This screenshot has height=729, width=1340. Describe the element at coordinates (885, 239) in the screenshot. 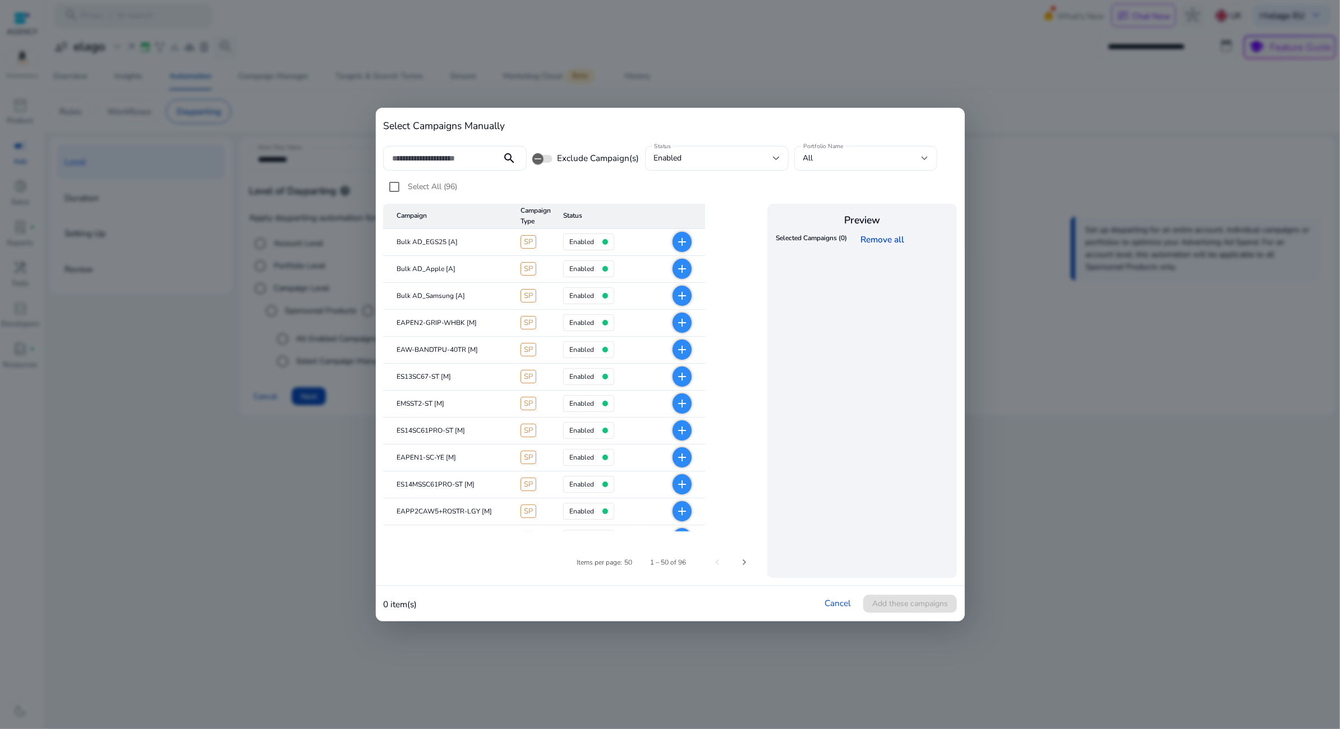

I see `a: Remove all` at that location.